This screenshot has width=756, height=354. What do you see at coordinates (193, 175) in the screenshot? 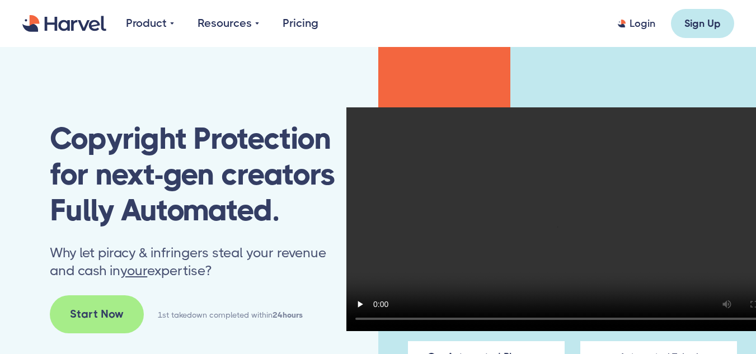
I see `h1: Copyright Protection for next-gen creators Fully Automated.` at bounding box center [193, 175].